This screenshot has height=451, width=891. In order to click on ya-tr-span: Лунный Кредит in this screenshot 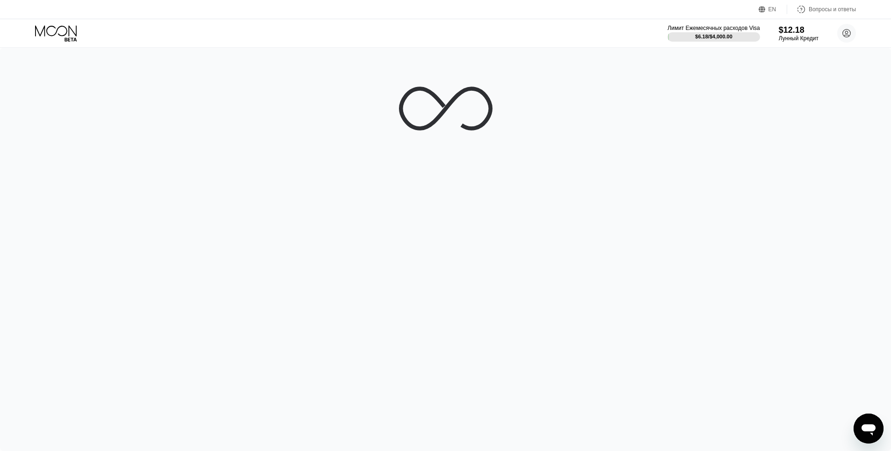, I will do `click(798, 38)`.